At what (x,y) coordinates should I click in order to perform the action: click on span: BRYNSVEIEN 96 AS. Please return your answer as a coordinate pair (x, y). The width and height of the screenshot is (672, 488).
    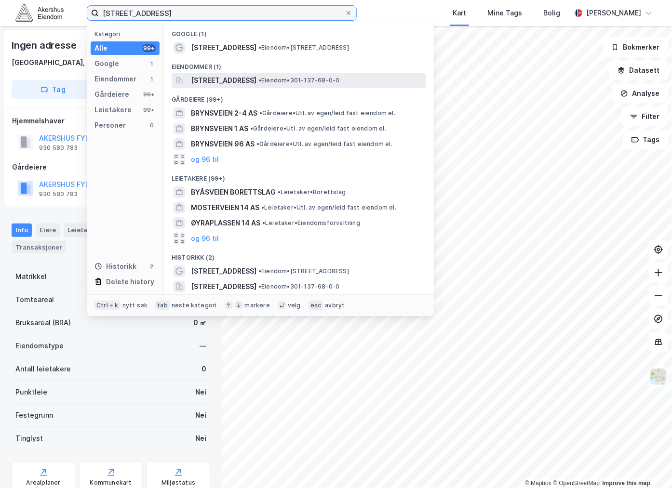
    Looking at the image, I should click on (223, 144).